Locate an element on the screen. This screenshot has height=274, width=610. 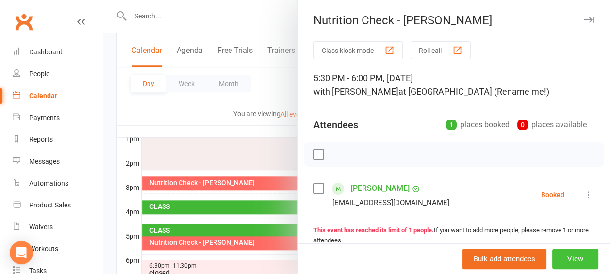
a: Payments is located at coordinates (57, 118).